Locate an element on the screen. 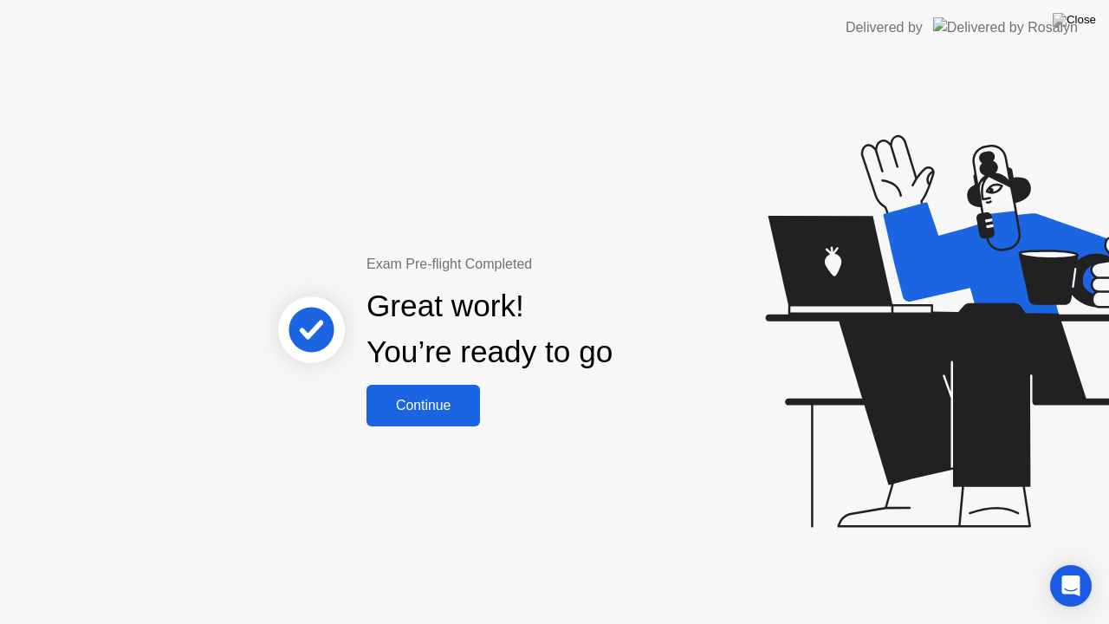 The image size is (1109, 624). div: Exam Pre-flight Completed is located at coordinates (545, 264).